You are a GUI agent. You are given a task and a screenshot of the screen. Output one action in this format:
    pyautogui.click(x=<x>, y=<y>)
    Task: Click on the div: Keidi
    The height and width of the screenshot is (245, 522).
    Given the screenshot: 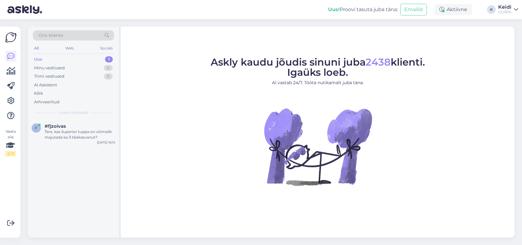 What is the action you would take?
    pyautogui.click(x=504, y=7)
    